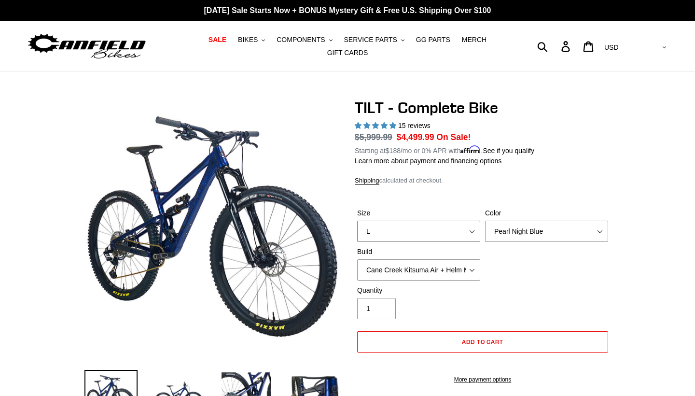 The image size is (695, 396). I want to click on a: GG PARTS, so click(433, 40).